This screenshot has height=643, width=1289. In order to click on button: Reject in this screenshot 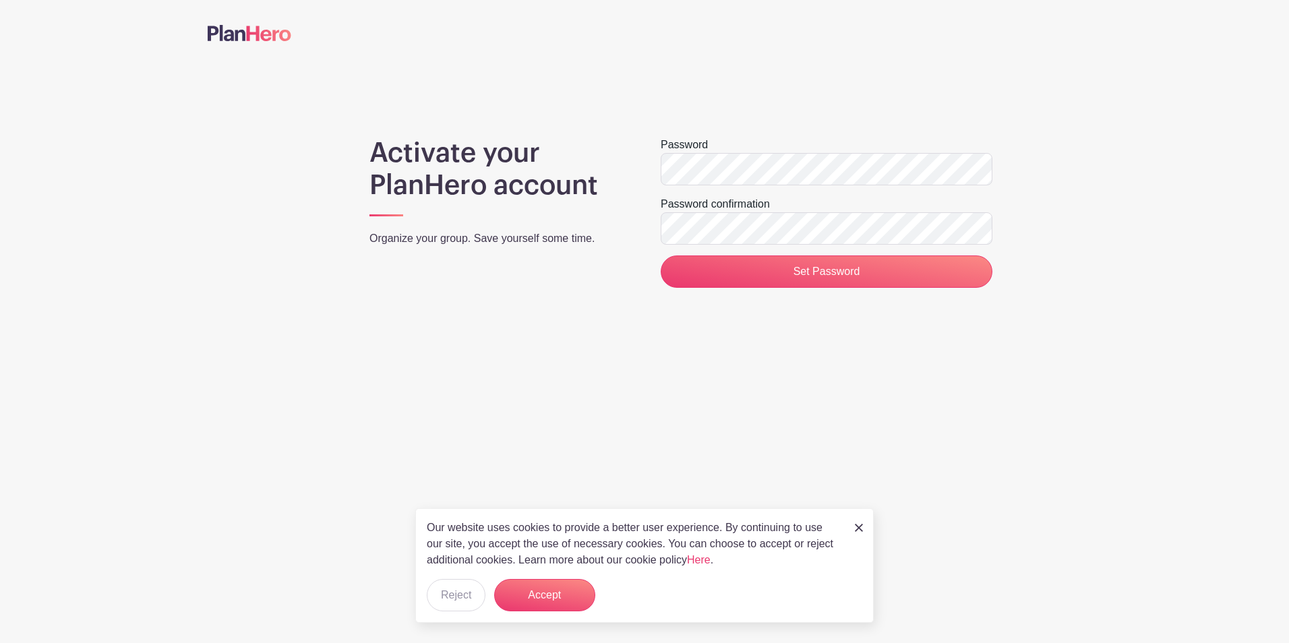, I will do `click(456, 595)`.